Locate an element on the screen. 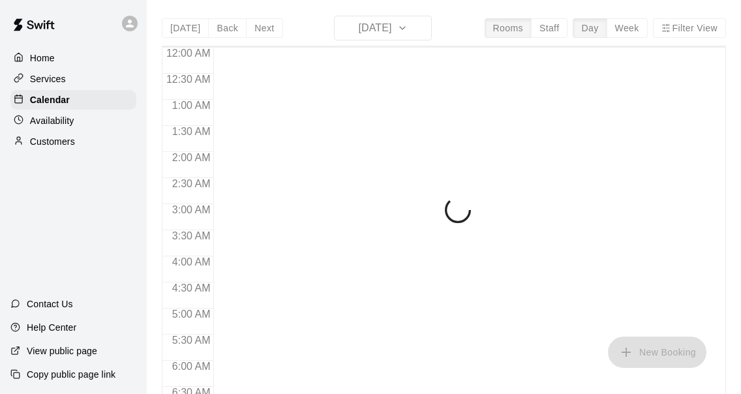  span: 5:30 AM is located at coordinates (191, 340).